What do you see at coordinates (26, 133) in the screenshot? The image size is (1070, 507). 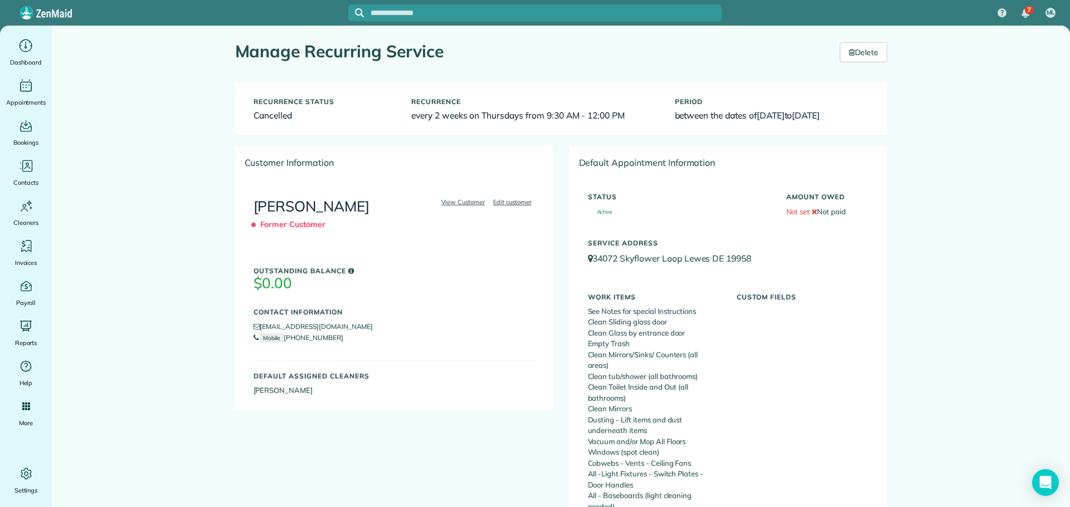 I see `a: Bookings` at bounding box center [26, 133].